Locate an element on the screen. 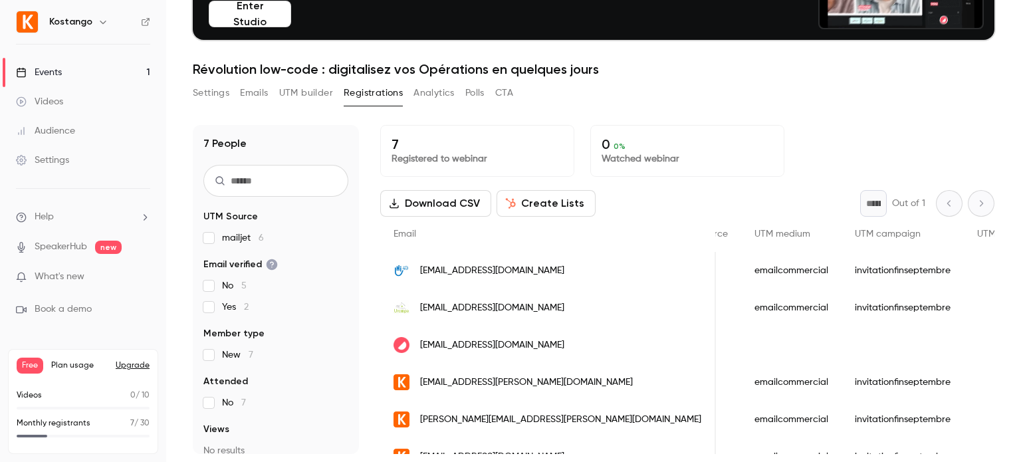 The height and width of the screenshot is (462, 1021). p: Videos is located at coordinates (29, 395).